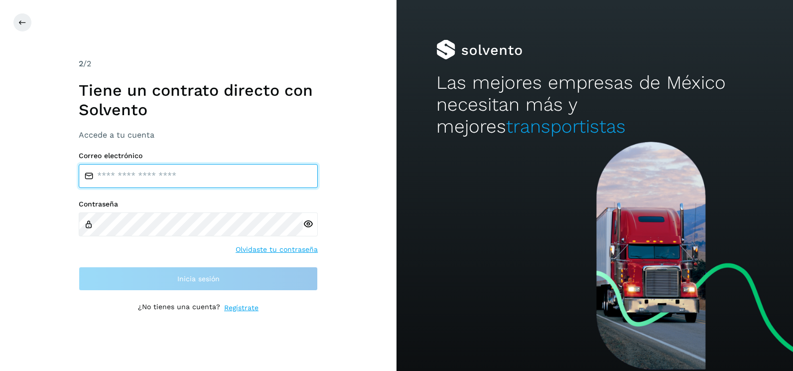  What do you see at coordinates (198, 135) in the screenshot?
I see `h3: Accede a tu cuenta` at bounding box center [198, 135].